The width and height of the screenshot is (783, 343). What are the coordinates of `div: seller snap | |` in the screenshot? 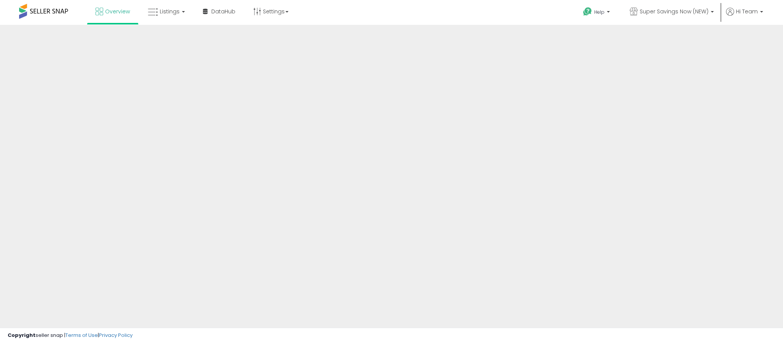 It's located at (70, 335).